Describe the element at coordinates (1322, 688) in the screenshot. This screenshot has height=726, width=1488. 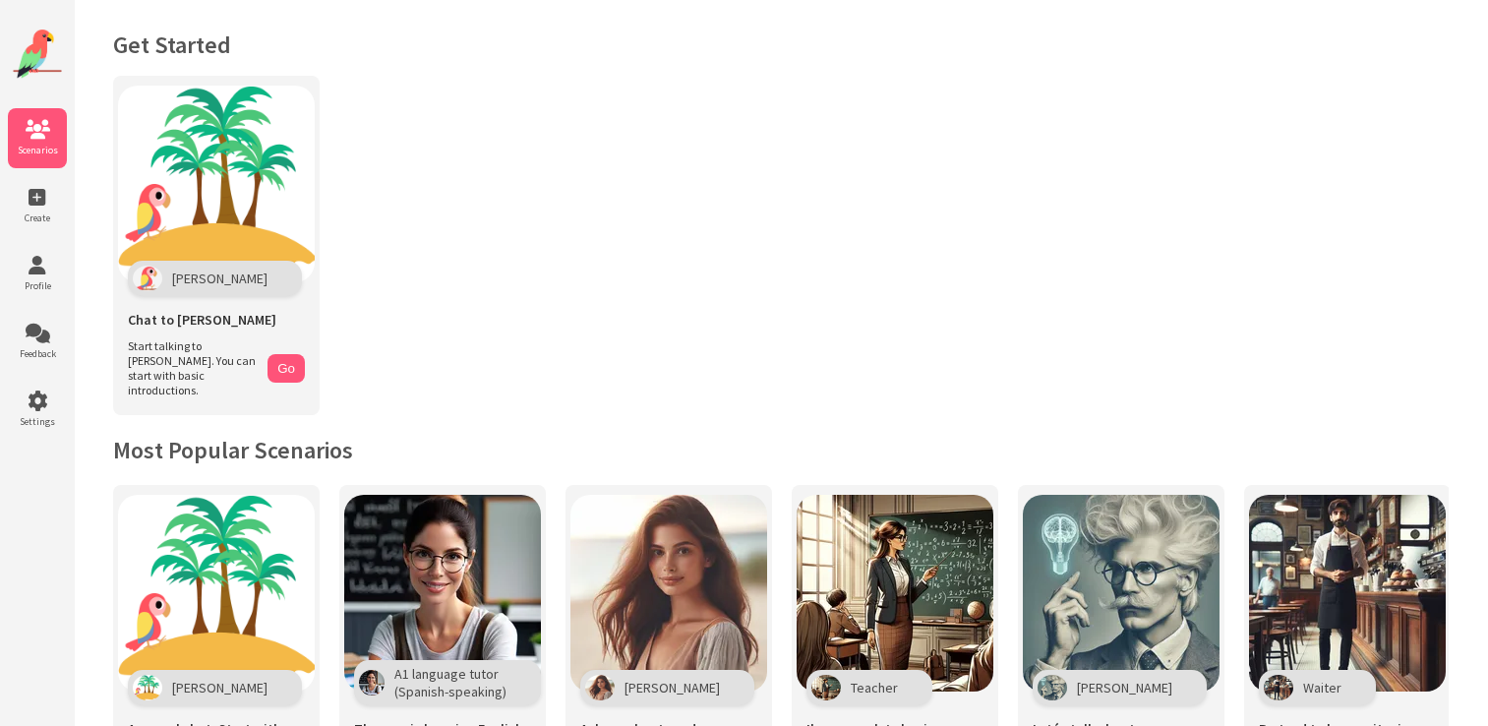
I see `span: Waiter` at that location.